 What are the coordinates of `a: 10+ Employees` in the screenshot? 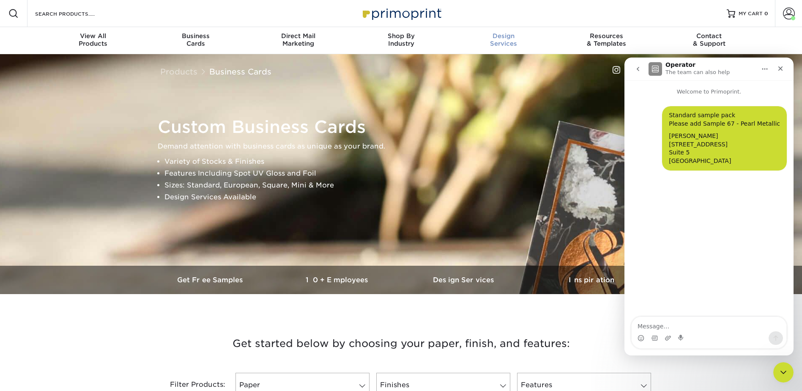 It's located at (338, 279).